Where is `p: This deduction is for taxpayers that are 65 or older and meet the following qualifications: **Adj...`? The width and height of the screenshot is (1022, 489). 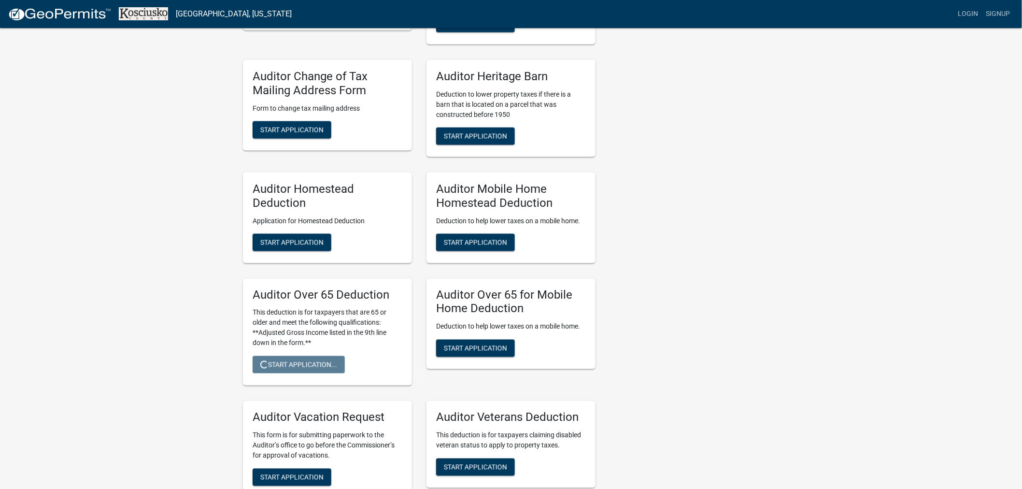
p: This deduction is for taxpayers that are 65 or older and meet the following qualifications: **Adj... is located at coordinates (327, 328).